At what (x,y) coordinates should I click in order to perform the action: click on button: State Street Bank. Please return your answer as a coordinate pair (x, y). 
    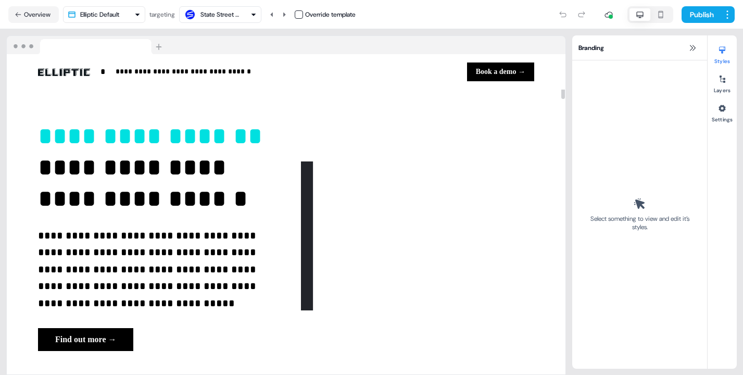
    Looking at the image, I should click on (220, 15).